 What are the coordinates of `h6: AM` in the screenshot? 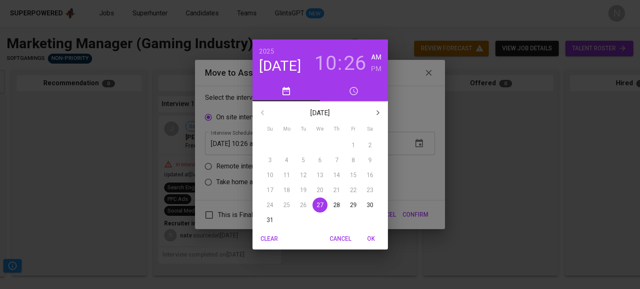 It's located at (376, 57).